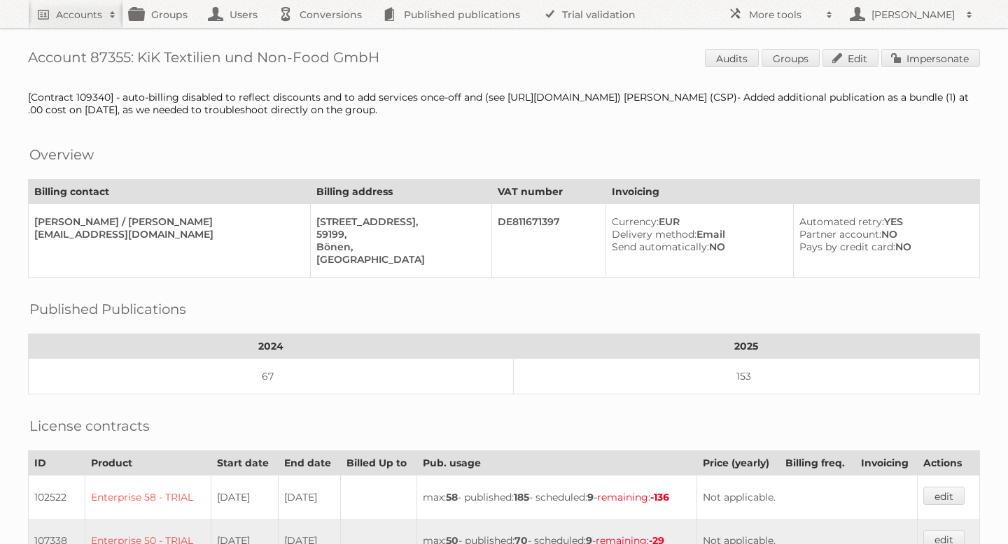 The width and height of the screenshot is (1008, 544). Describe the element at coordinates (790, 58) in the screenshot. I see `a: Groups` at that location.